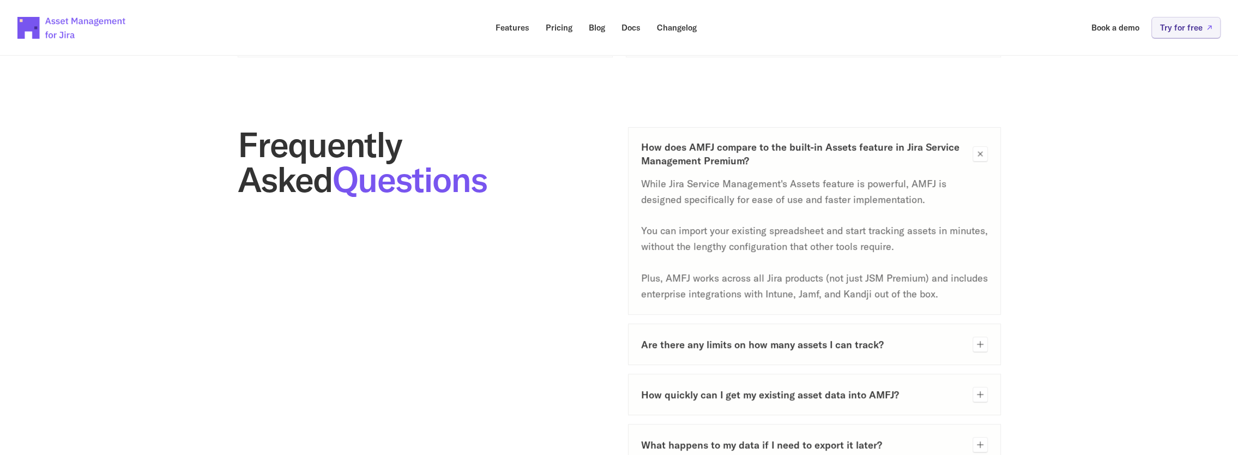 This screenshot has height=455, width=1238. What do you see at coordinates (1186, 27) in the screenshot?
I see `a: Try for free` at bounding box center [1186, 27].